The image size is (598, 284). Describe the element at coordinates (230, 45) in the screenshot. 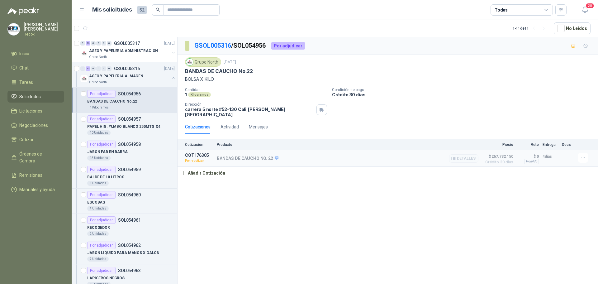

I see `p: / SOL054956` at that location.